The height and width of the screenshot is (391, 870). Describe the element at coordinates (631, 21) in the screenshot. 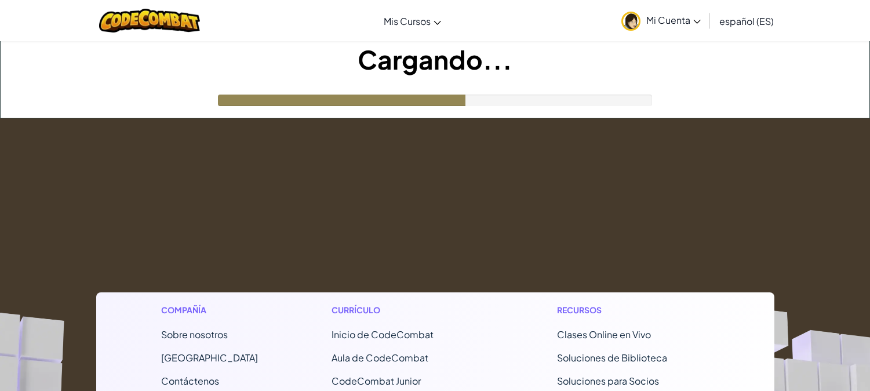

I see `img: avatar` at that location.